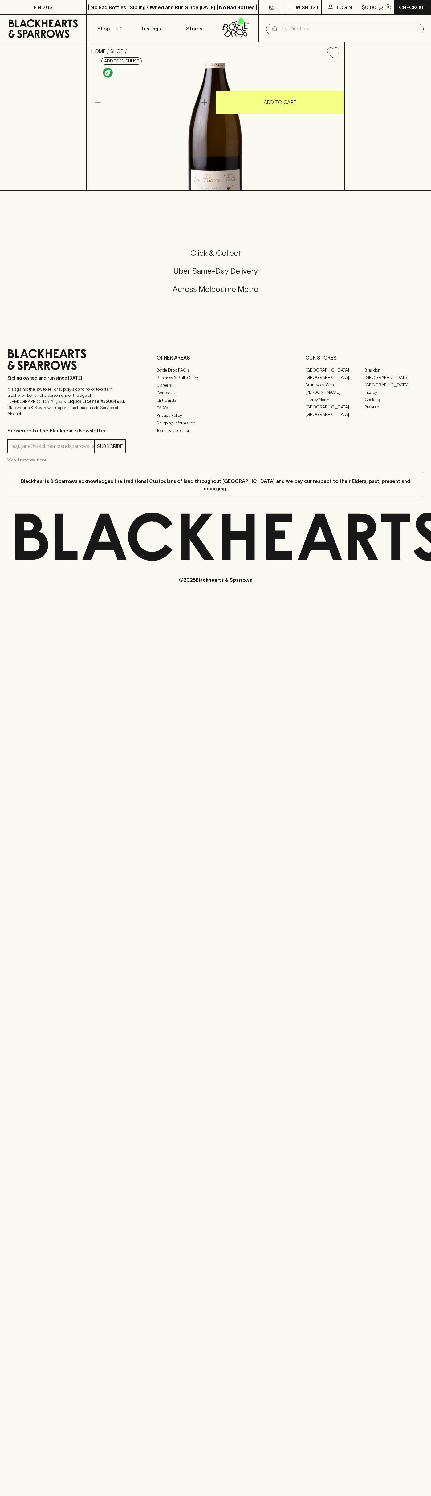  What do you see at coordinates (344, 7) in the screenshot?
I see `p: Login` at bounding box center [344, 7].